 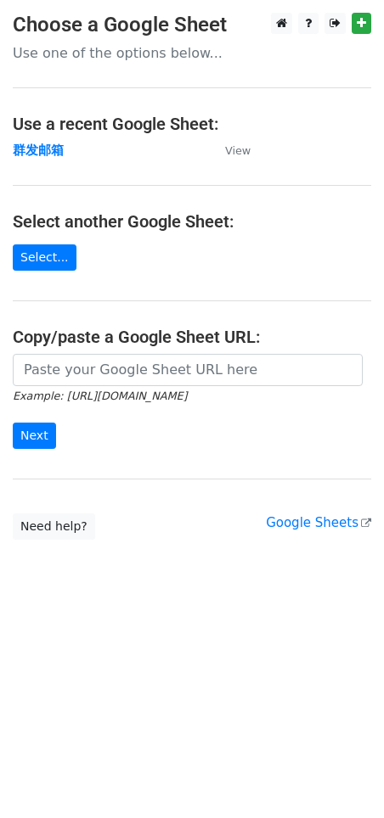 What do you see at coordinates (188, 370) in the screenshot?
I see `input: Paste your Google Sheet URL here` at bounding box center [188, 370].